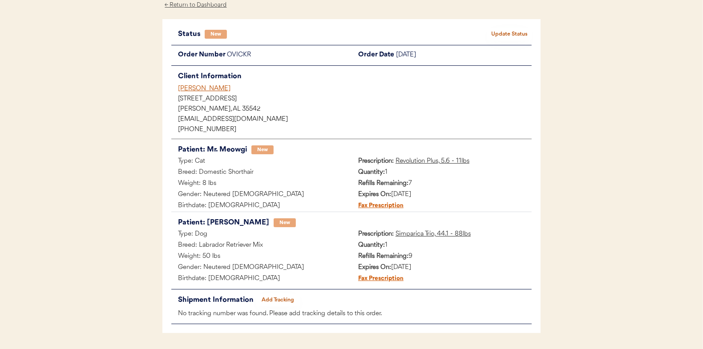  I want to click on div: Breed: Labrador Retriever Mix, so click(261, 246).